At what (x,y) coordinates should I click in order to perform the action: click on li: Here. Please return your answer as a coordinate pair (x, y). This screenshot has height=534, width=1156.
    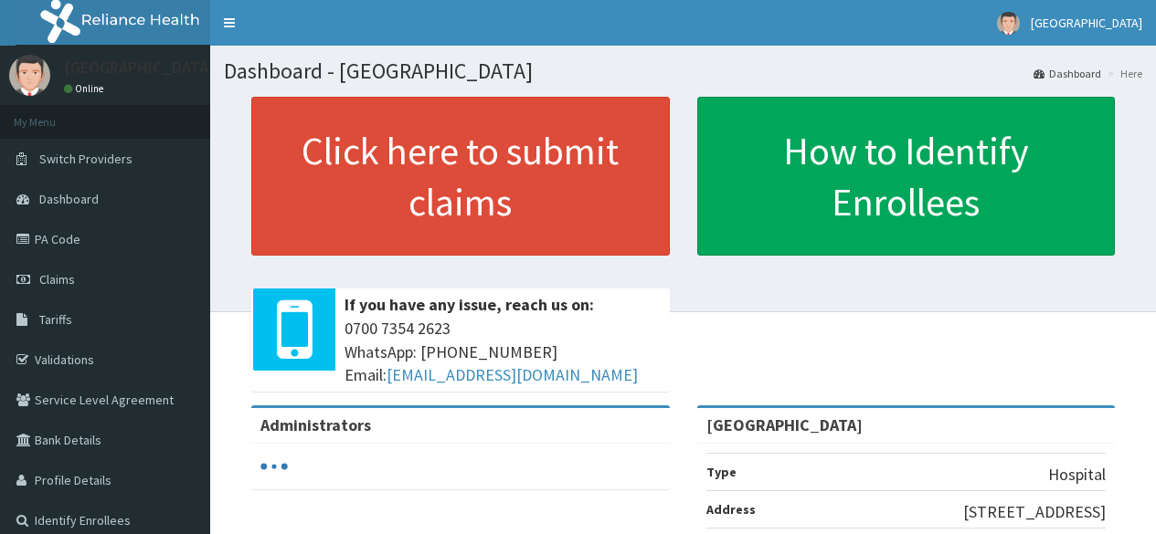
    Looking at the image, I should click on (1122, 73).